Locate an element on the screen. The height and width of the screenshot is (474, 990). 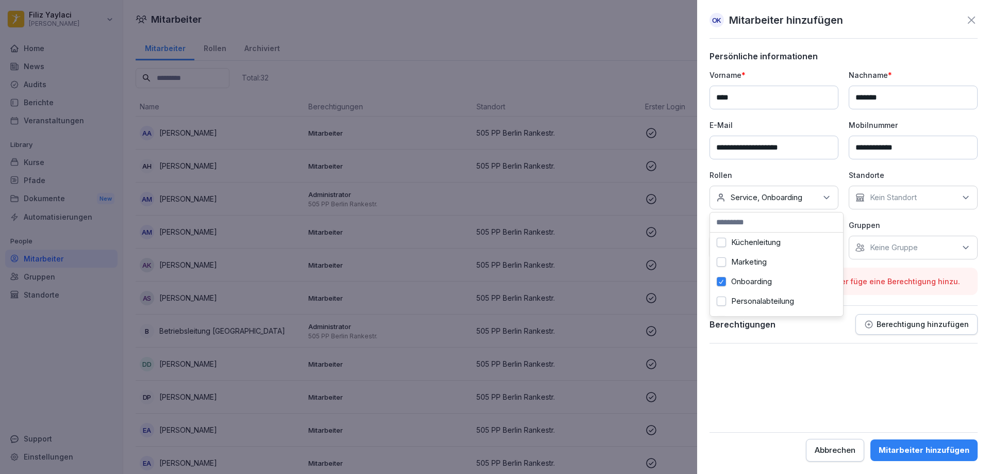
div: Mitarbeiter hinzufügen is located at coordinates (924, 450).